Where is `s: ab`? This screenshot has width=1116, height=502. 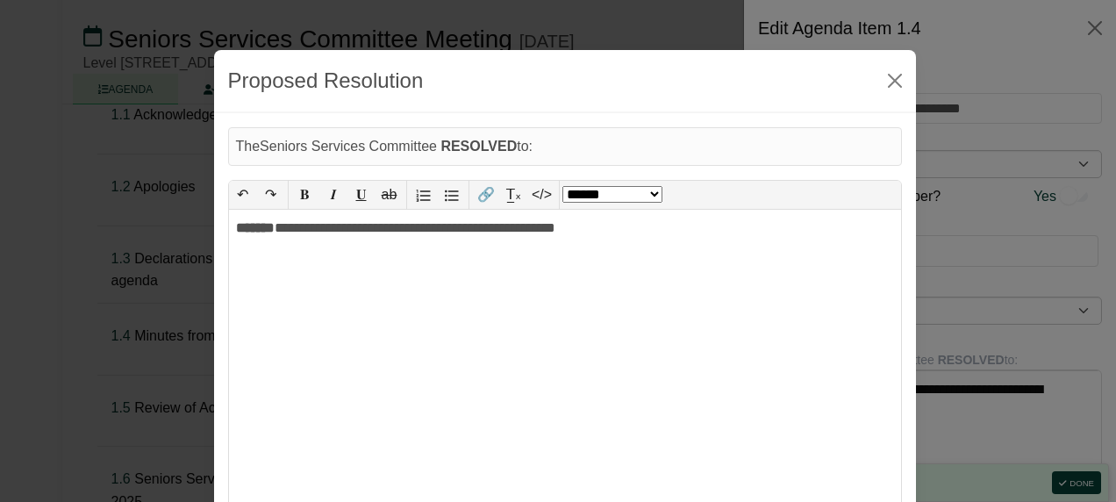
s: ab is located at coordinates (390, 194).